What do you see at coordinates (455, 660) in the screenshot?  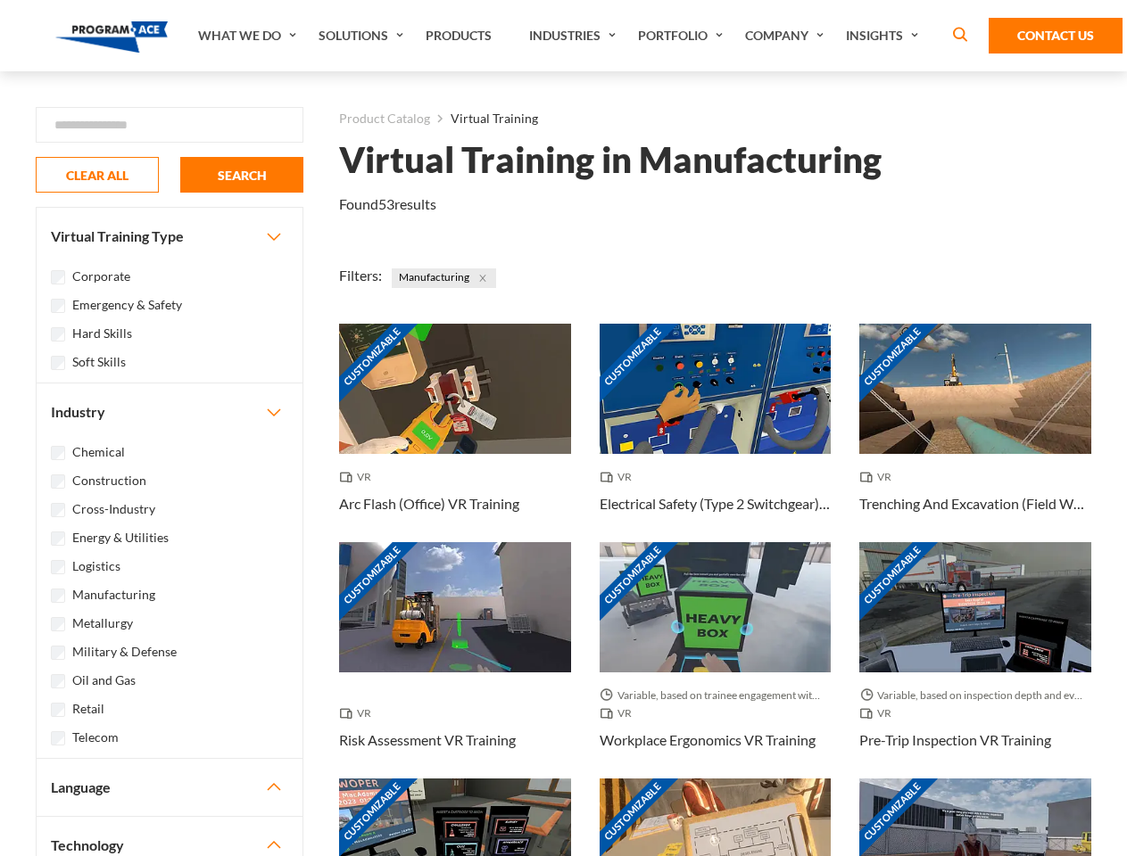 I see `a: Customizable Thumbnail - Risk Assessment VR Training VR Risk Assessment VR Training` at bounding box center [455, 660].